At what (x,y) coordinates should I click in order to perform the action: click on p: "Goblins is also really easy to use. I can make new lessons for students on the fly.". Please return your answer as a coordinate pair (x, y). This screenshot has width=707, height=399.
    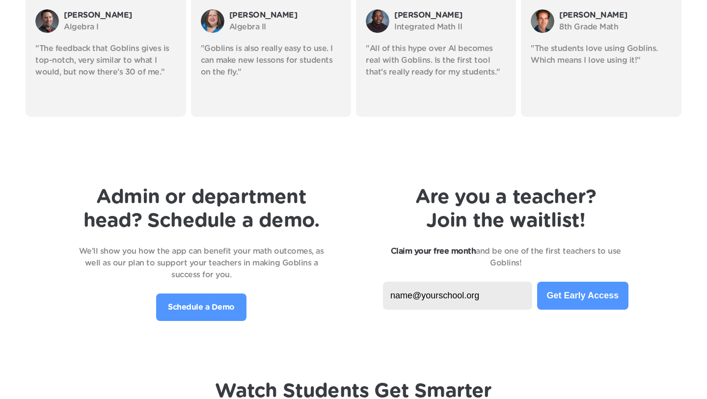
    Looking at the image, I should click on (271, 60).